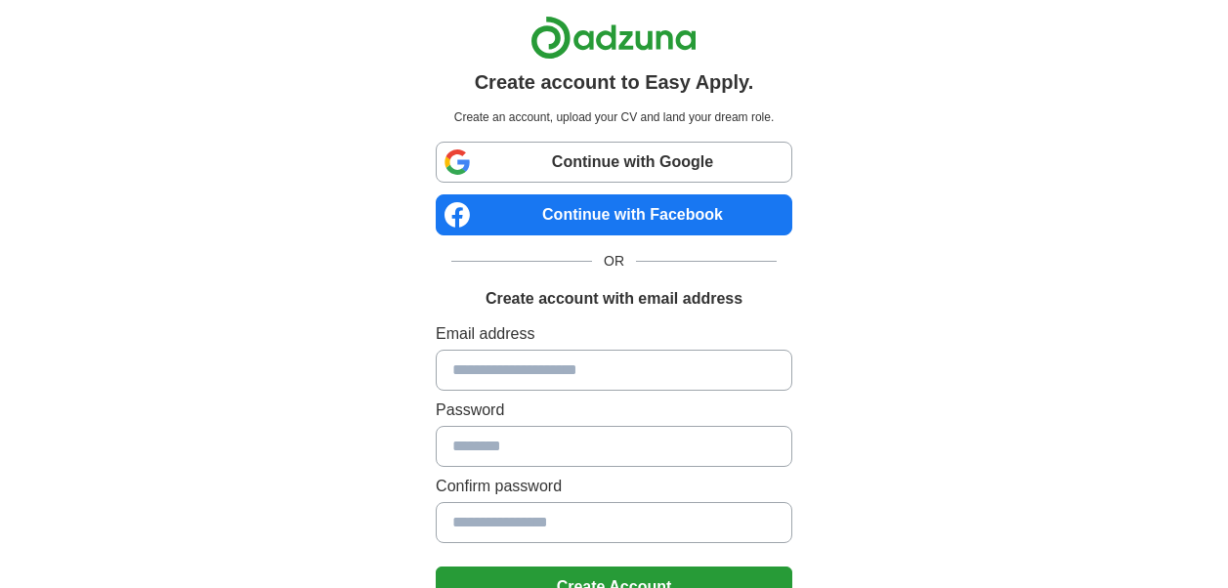 This screenshot has height=588, width=1228. What do you see at coordinates (613, 162) in the screenshot?
I see `a: Continue with Google` at bounding box center [613, 162].